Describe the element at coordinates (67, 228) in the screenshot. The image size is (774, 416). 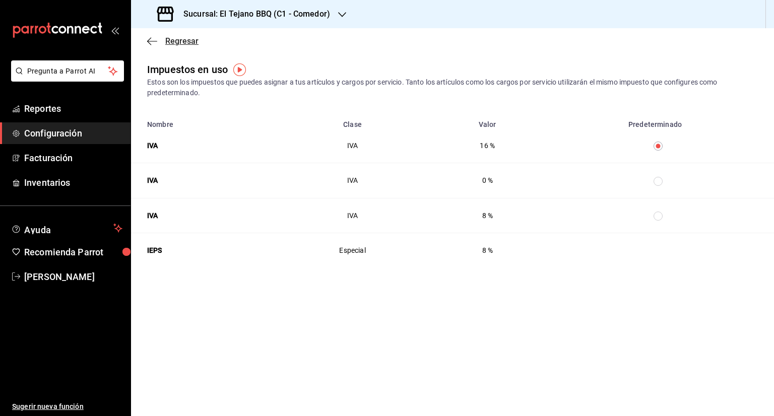
I see `span: Ayuda` at that location.